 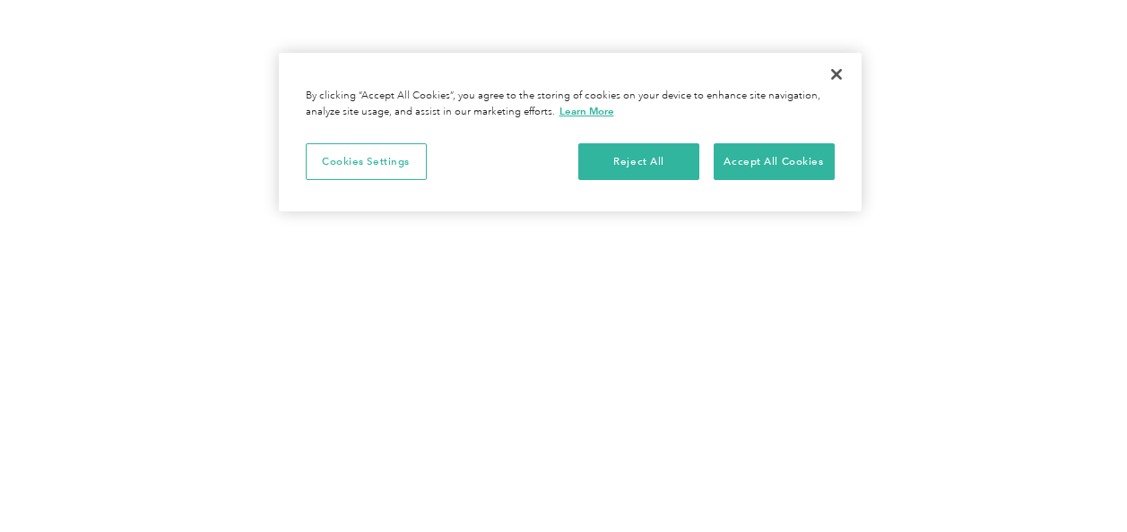 What do you see at coordinates (774, 162) in the screenshot?
I see `button: Accept All Cookies` at bounding box center [774, 162].